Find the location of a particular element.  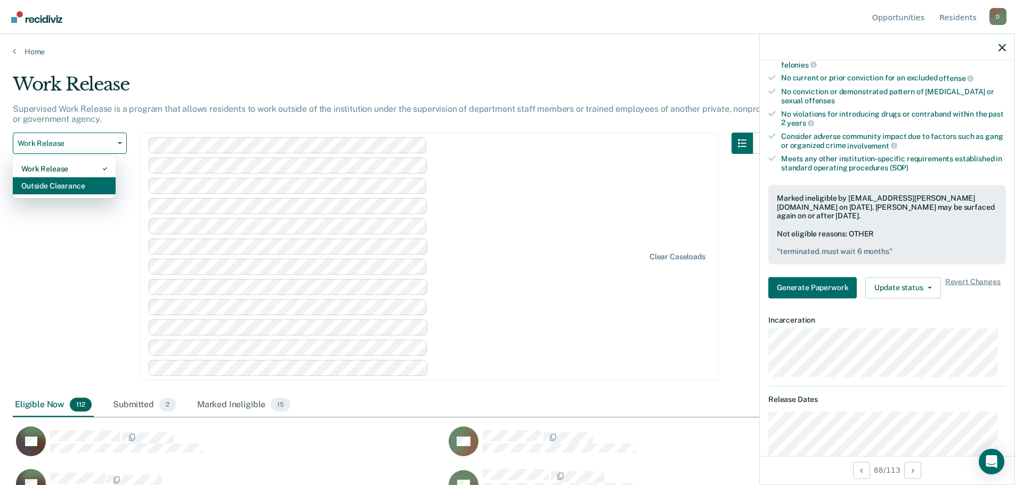

div: Eligible Now is located at coordinates (53, 405).